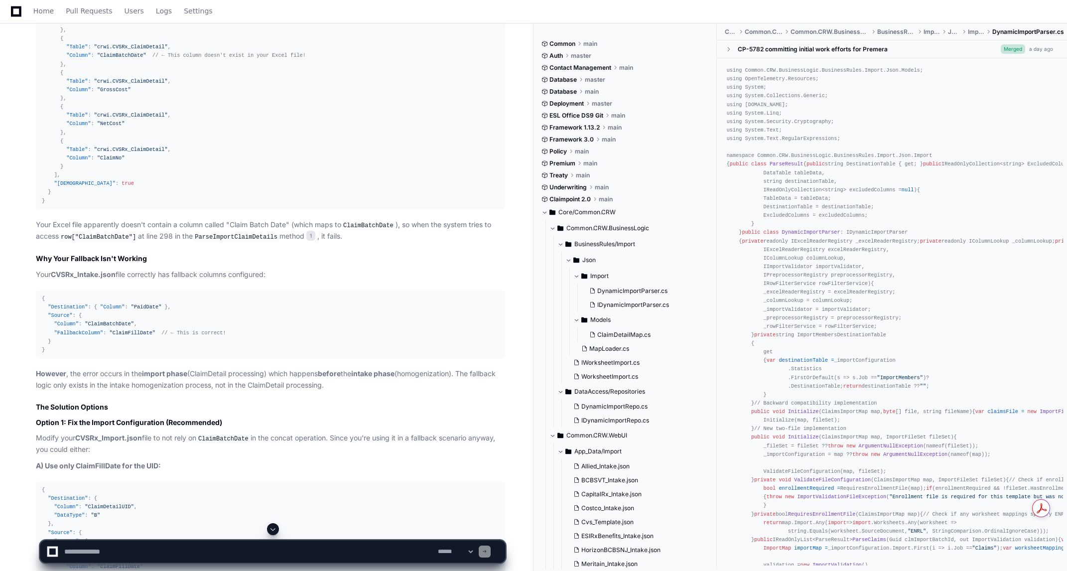 Image resolution: width=1067 pixels, height=571 pixels. What do you see at coordinates (975, 32) in the screenshot?
I see `span: Import` at bounding box center [975, 32].